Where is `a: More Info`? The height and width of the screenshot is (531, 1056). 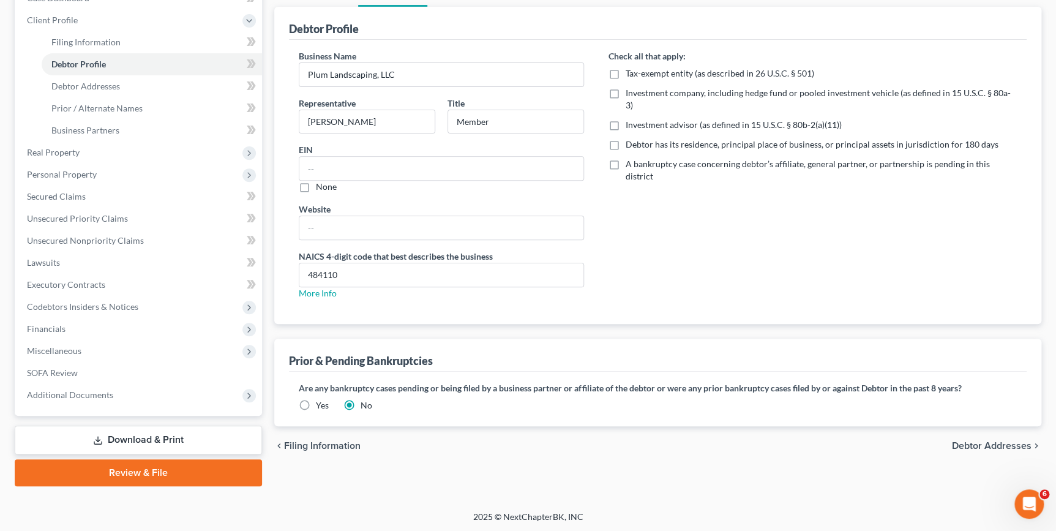 a: More Info is located at coordinates (318, 293).